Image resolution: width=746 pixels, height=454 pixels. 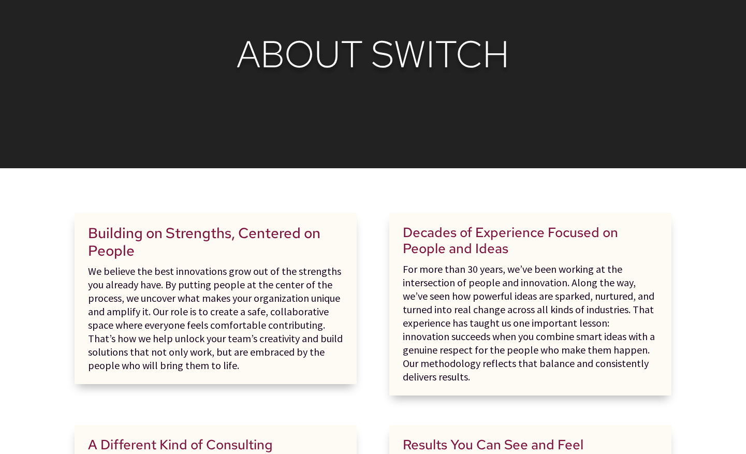 I want to click on h2: Building on Strengths, Centered on People, so click(x=215, y=244).